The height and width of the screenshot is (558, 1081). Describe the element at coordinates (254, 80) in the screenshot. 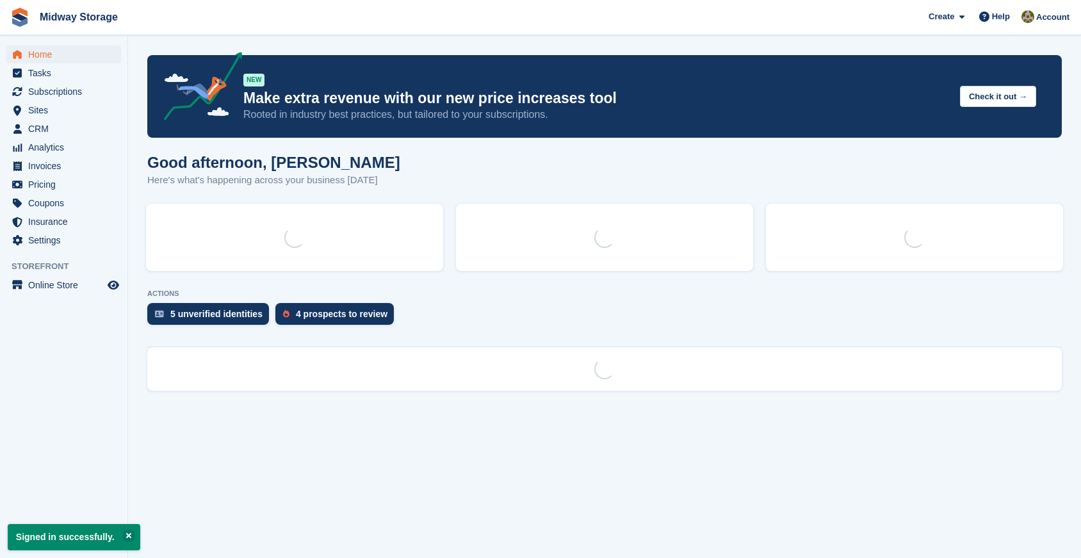

I see `div: NEW` at that location.